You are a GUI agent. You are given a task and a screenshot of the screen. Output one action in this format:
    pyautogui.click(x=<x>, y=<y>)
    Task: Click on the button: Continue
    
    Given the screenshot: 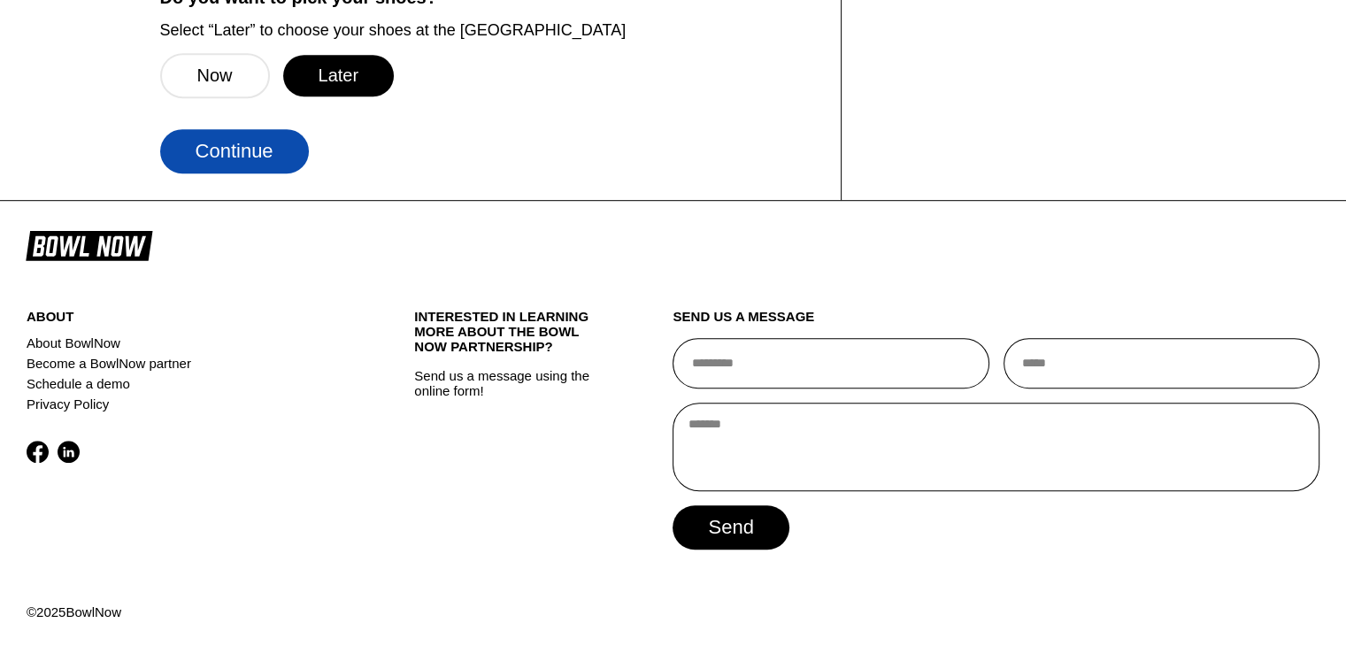 What is the action you would take?
    pyautogui.click(x=234, y=151)
    